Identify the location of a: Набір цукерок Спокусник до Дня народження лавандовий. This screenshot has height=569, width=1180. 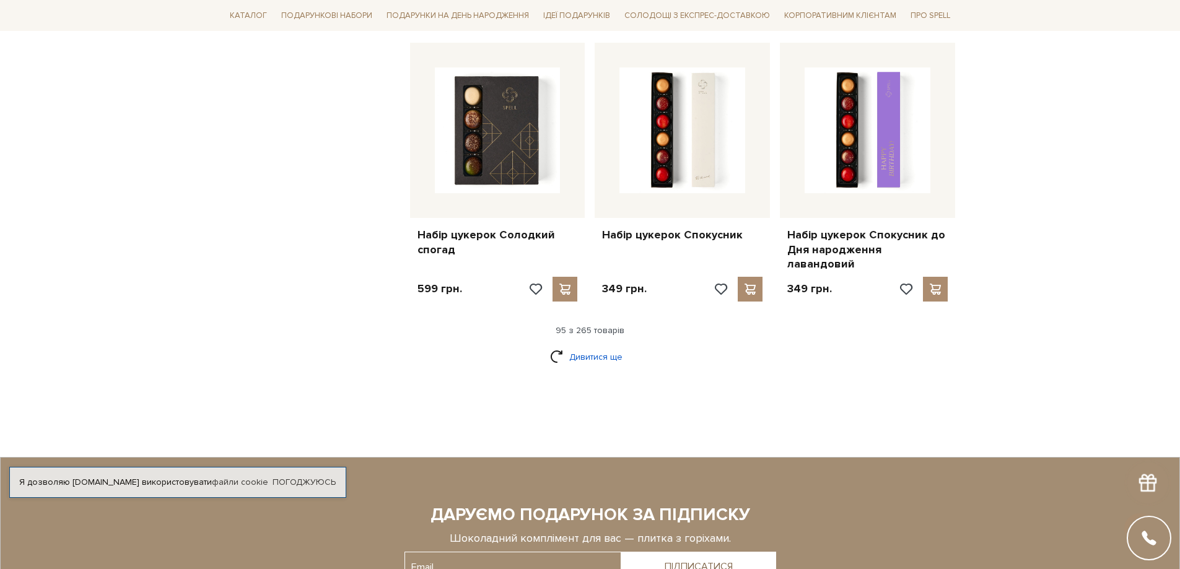
(867, 250).